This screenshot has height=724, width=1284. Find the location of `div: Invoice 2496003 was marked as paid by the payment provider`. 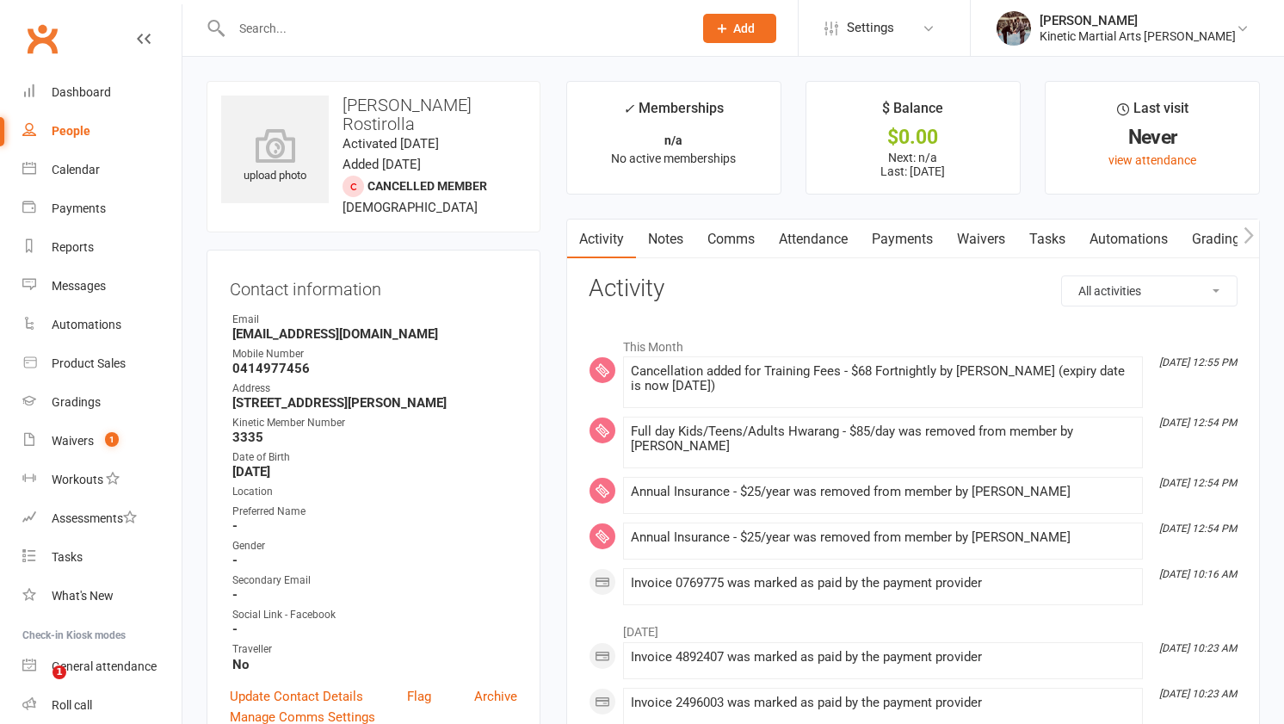

div: Invoice 2496003 was marked as paid by the payment provider is located at coordinates (883, 702).